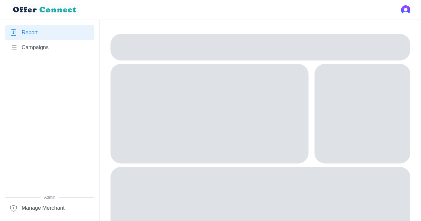 This screenshot has width=421, height=221. What do you see at coordinates (30, 33) in the screenshot?
I see `span: Report` at bounding box center [30, 33].